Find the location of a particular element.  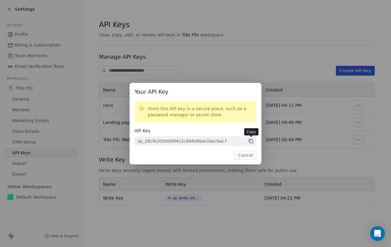

span: API Key is located at coordinates (195, 131).